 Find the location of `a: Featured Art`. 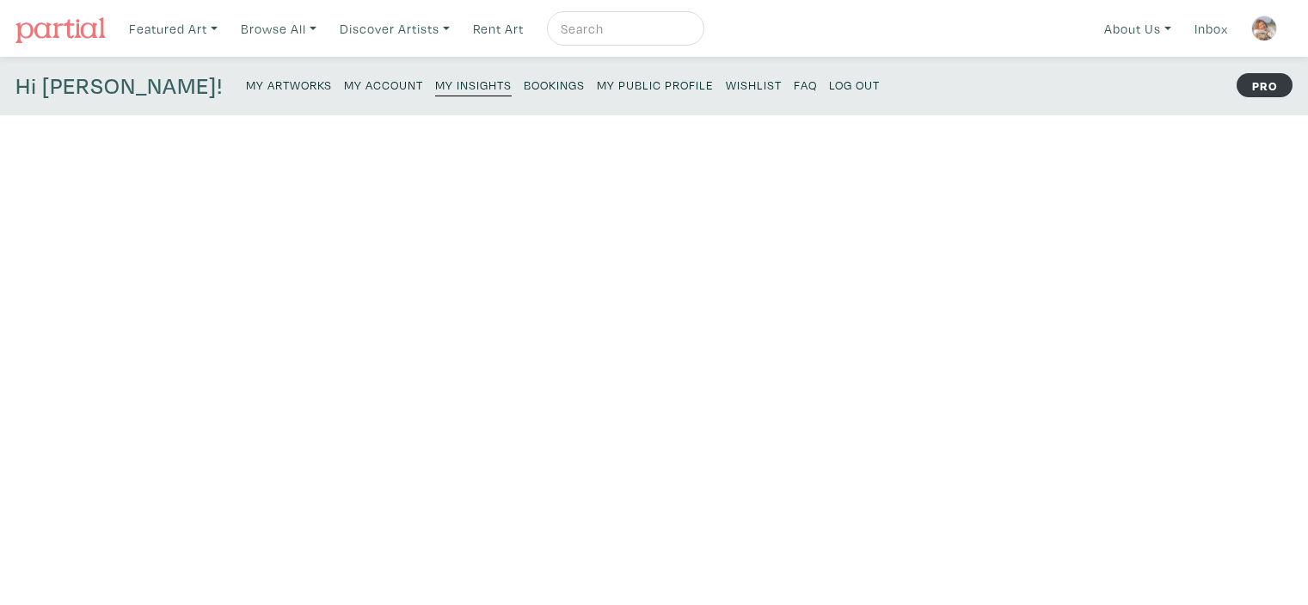

a: Featured Art is located at coordinates (173, 28).